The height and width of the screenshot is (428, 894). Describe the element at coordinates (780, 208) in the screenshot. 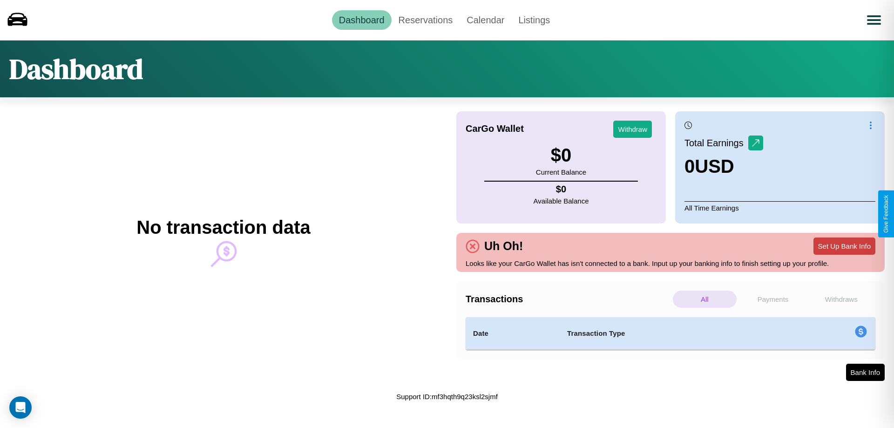

I see `p: All Time Earnings` at that location.